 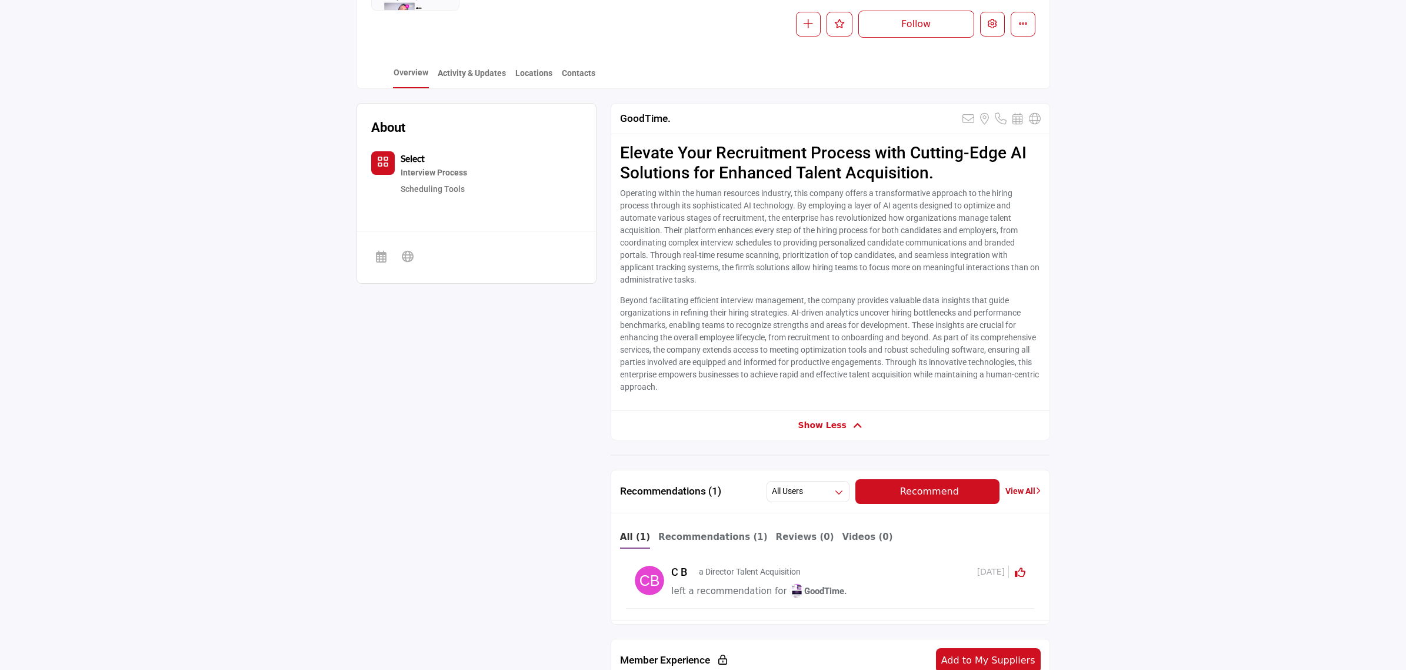 What do you see at coordinates (413, 158) in the screenshot?
I see `b: Select` at bounding box center [413, 158].